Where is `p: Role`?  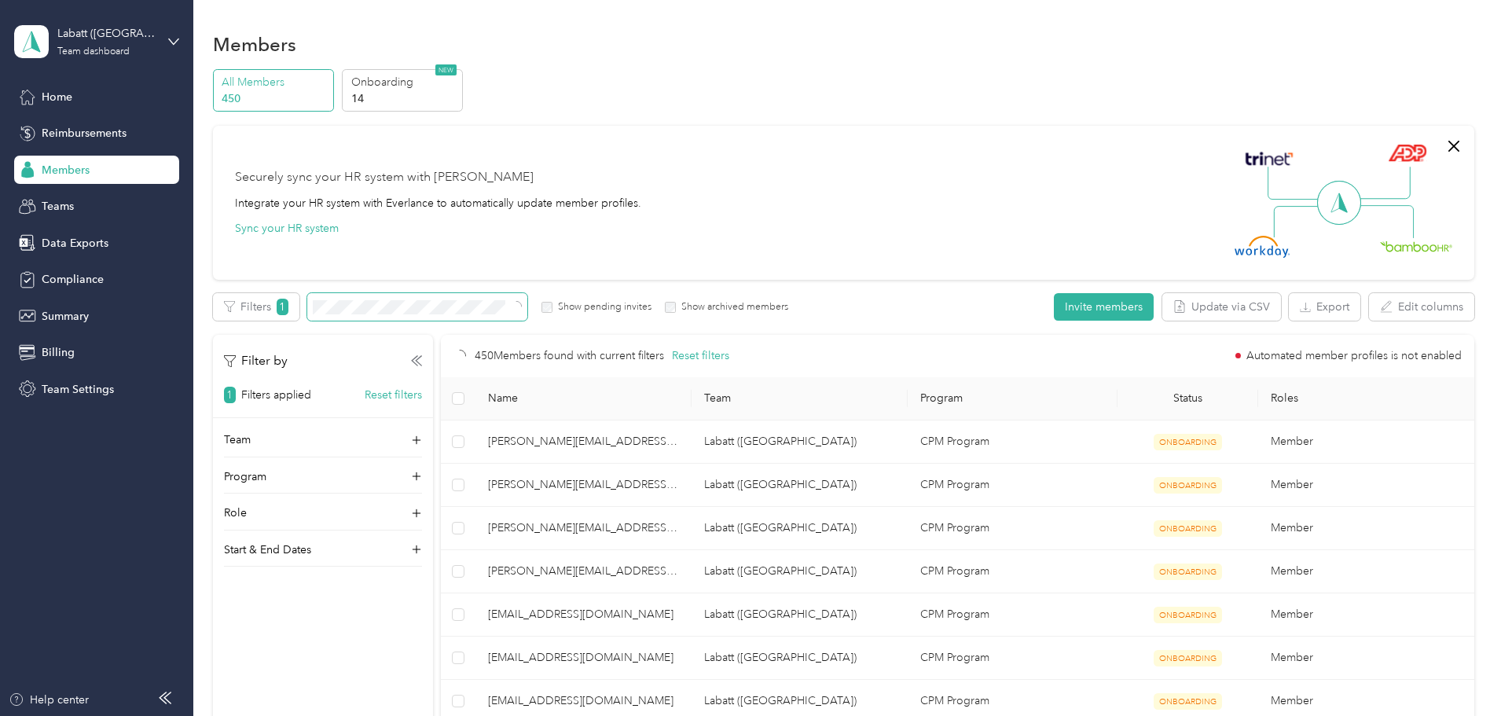
p: Role is located at coordinates (235, 513).